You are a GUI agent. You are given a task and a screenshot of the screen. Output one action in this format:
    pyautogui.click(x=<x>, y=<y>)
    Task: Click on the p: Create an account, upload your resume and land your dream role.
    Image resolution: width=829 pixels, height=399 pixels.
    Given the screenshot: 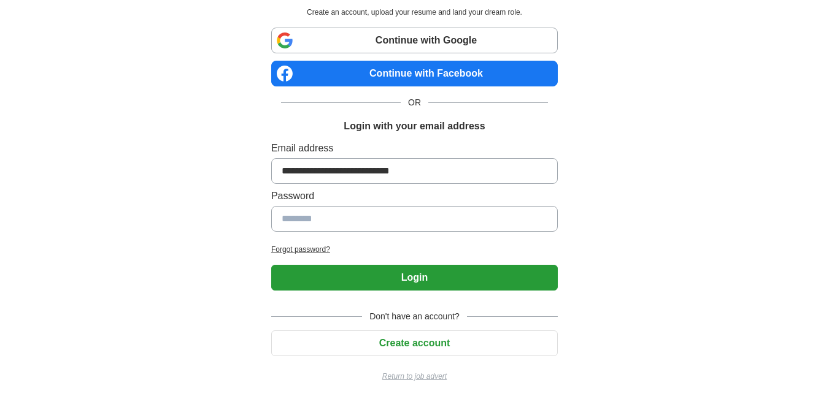 What is the action you would take?
    pyautogui.click(x=414, y=12)
    